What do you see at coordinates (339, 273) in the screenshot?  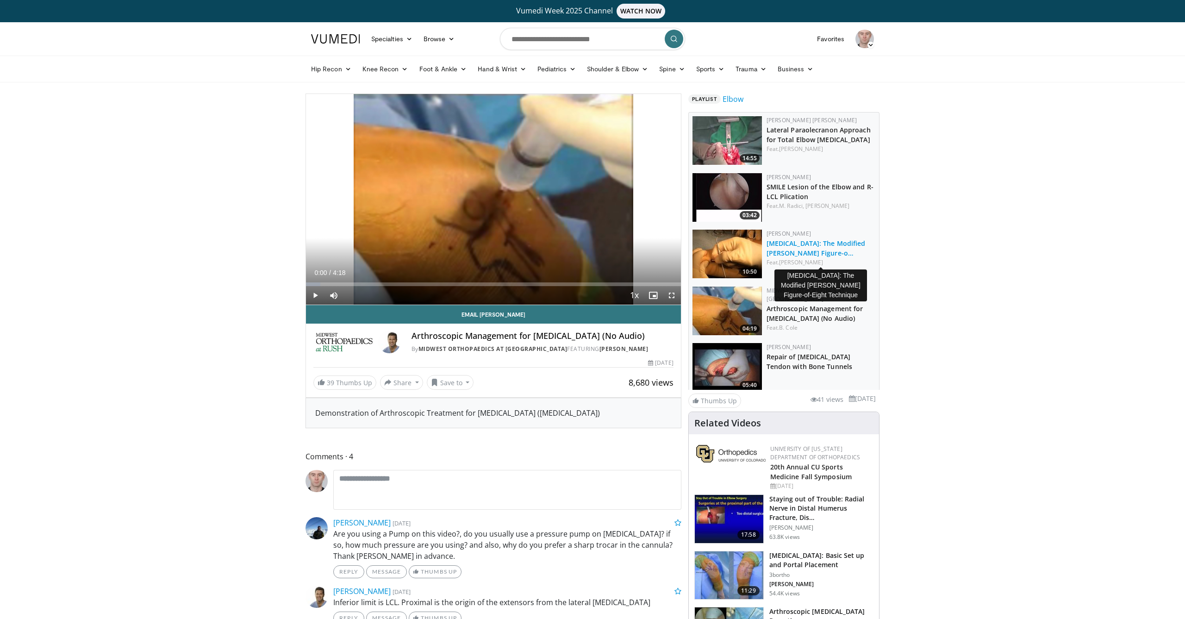 I see `span: 4:18` at bounding box center [339, 273].